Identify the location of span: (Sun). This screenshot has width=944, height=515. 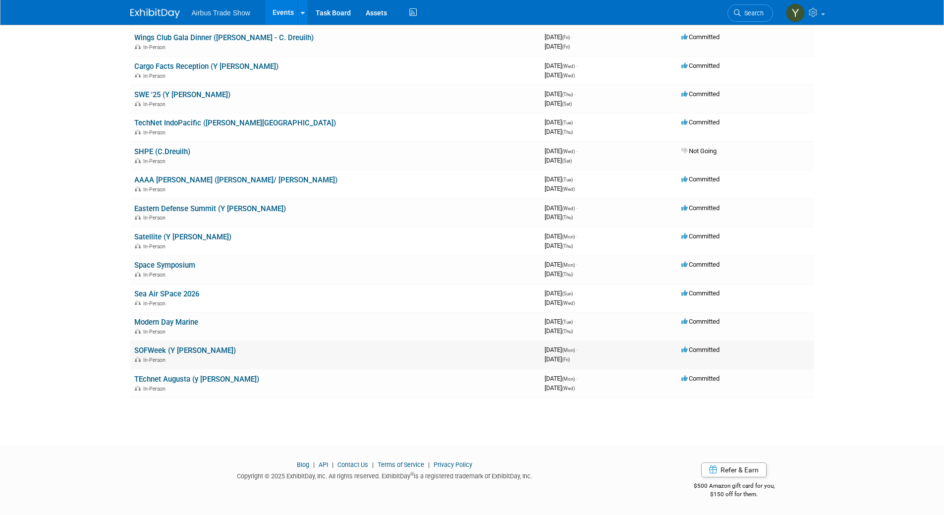
(567, 293).